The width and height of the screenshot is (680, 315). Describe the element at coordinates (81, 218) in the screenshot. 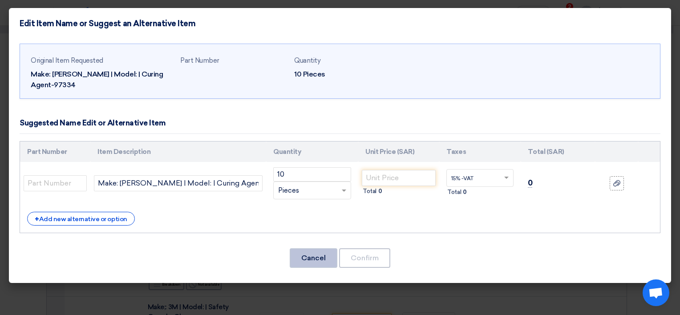

I see `div: Add new alternative or option` at that location.